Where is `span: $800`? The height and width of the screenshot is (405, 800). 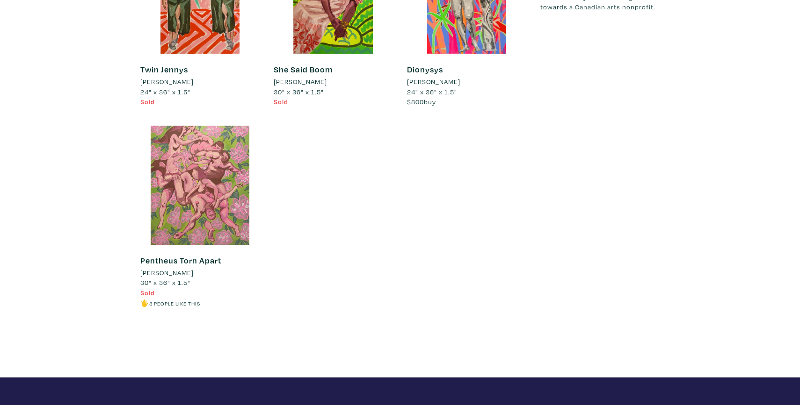 span: $800 is located at coordinates (415, 101).